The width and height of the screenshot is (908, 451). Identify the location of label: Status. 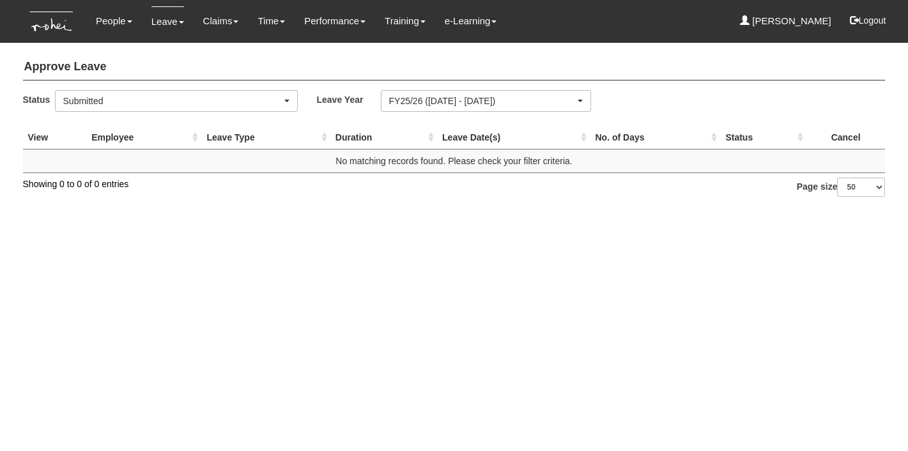
(39, 99).